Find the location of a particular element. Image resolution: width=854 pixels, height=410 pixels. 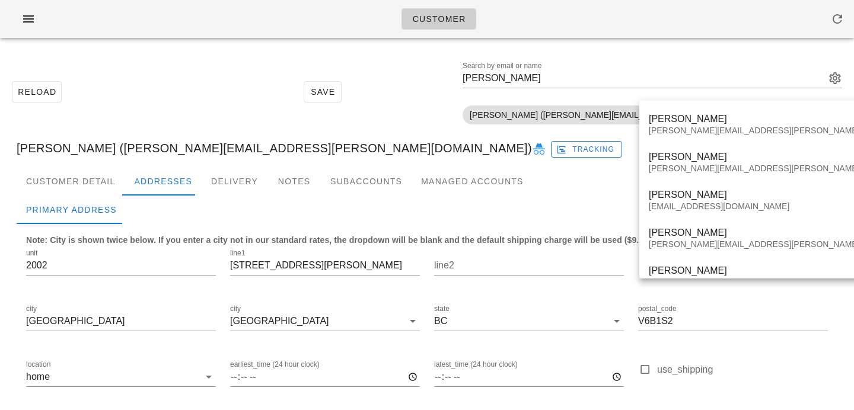

div: home is located at coordinates (38, 377).